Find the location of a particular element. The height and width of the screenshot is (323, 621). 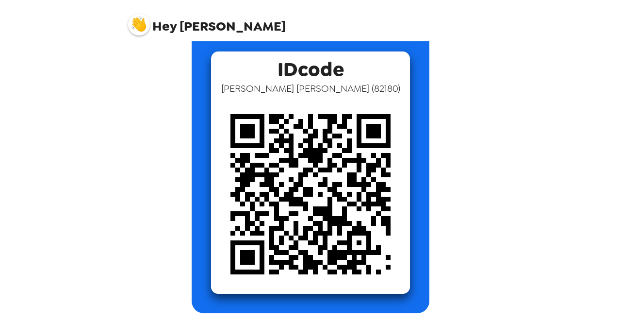

img: profile pic is located at coordinates (139, 24).